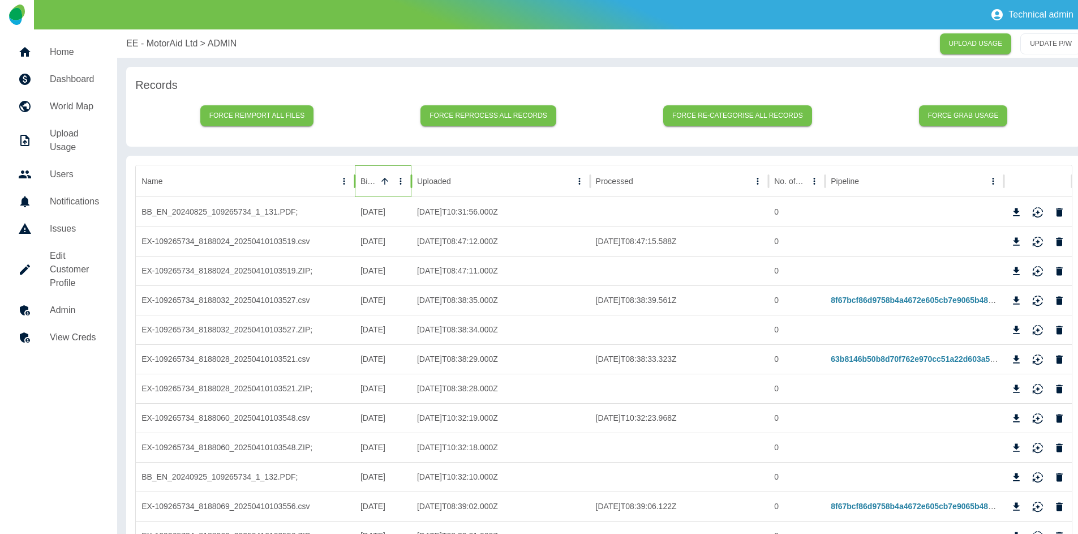 This screenshot has height=534, width=1078. Describe the element at coordinates (245, 270) in the screenshot. I see `div: EX-109265734_8188024_20250410103519.ZIP;` at that location.